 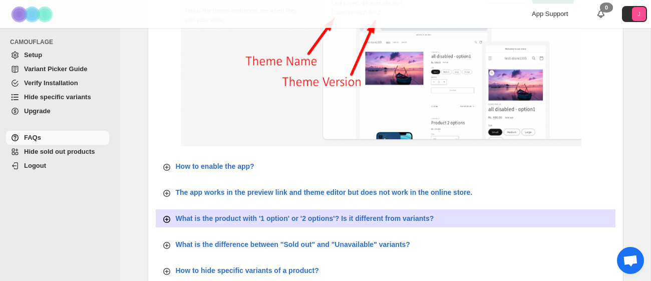 What do you see at coordinates (639, 14) in the screenshot?
I see `span: Avatar with initials J` at bounding box center [639, 14].